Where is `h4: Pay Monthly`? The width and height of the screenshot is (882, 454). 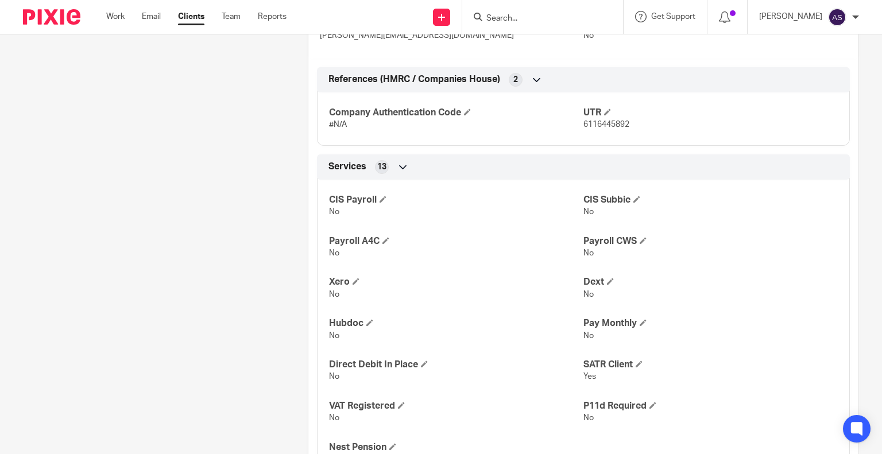
h4: Pay Monthly is located at coordinates (710, 323).